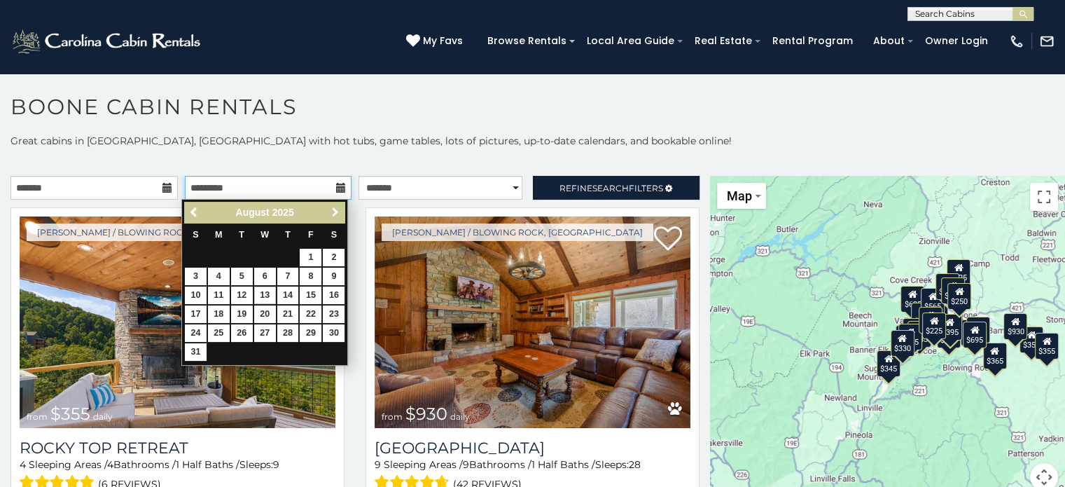 The image size is (1065, 487). Describe the element at coordinates (527, 41) in the screenshot. I see `a: Browse Rentals` at that location.